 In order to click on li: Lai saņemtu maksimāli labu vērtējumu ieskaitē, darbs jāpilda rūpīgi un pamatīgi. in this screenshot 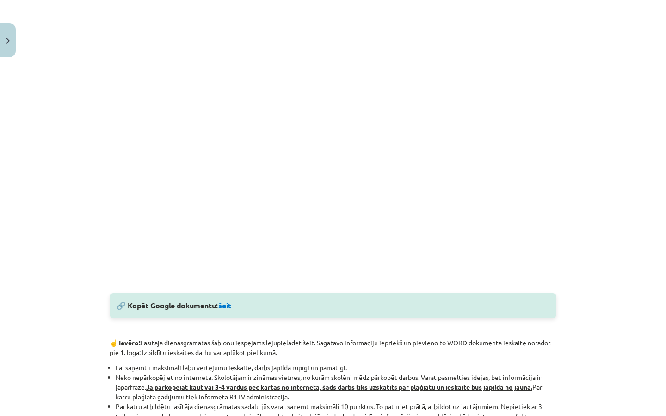, I will do `click(336, 367)`.